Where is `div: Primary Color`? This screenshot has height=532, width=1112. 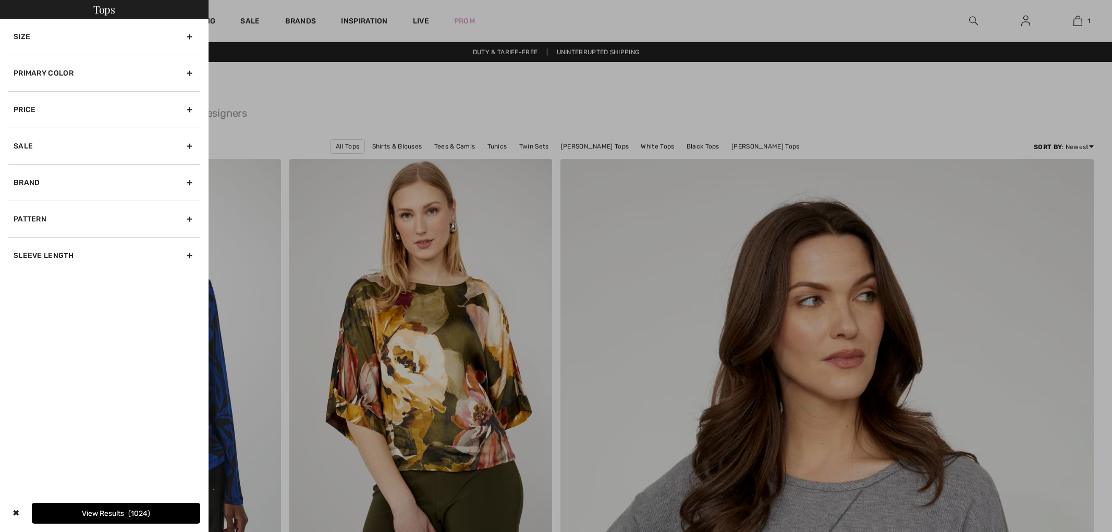
div: Primary Color is located at coordinates (104, 73).